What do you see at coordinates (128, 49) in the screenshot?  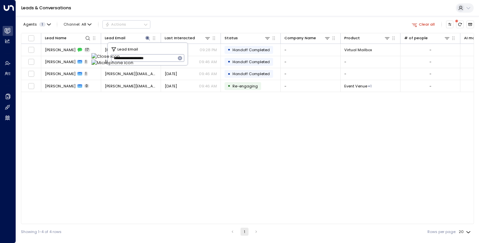 I see `span: Lead Email` at bounding box center [128, 49].